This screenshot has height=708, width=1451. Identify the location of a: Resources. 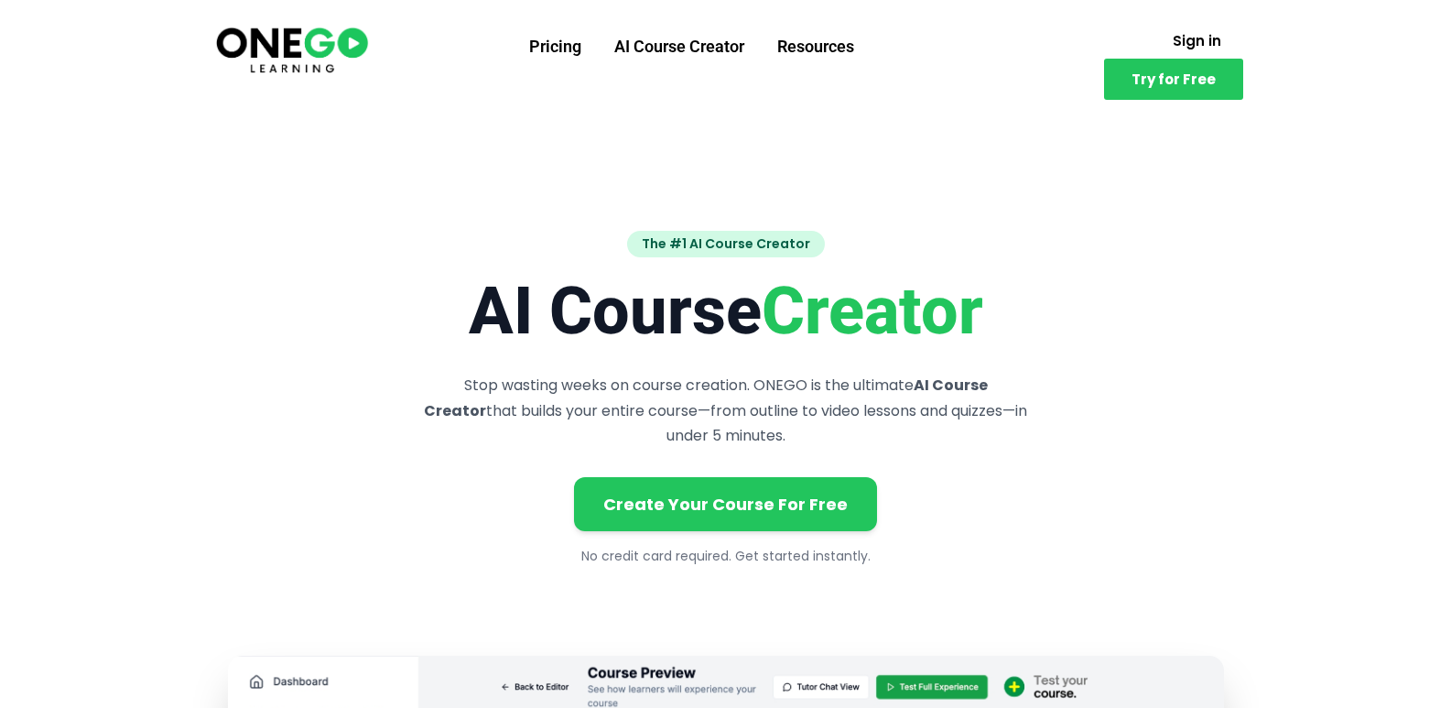
(816, 47).